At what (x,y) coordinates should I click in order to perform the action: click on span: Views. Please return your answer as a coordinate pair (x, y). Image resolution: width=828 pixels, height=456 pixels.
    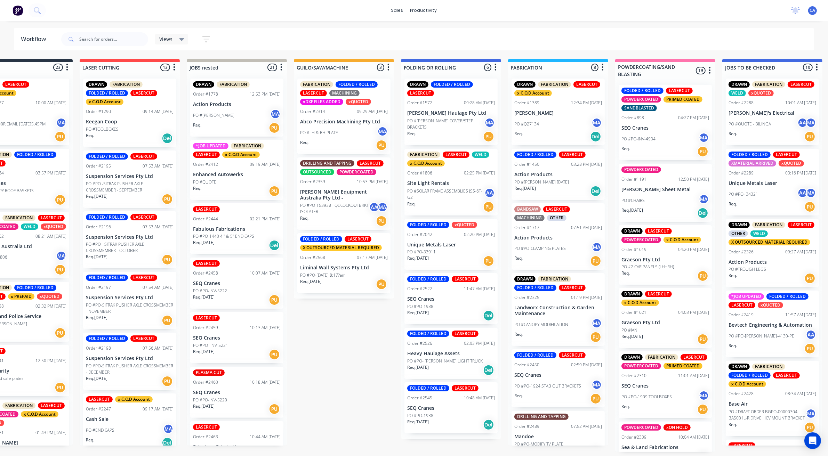
    Looking at the image, I should click on (166, 39).